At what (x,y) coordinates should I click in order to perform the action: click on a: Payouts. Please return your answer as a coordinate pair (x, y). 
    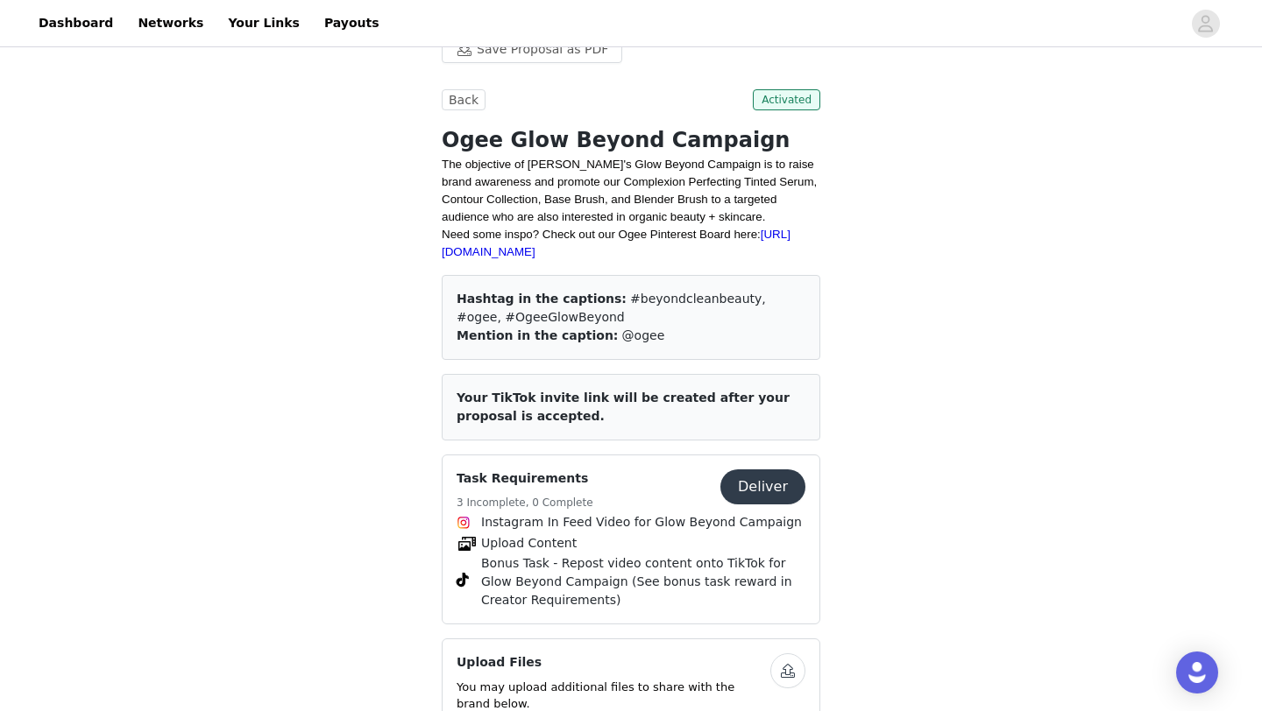
    Looking at the image, I should click on (351, 23).